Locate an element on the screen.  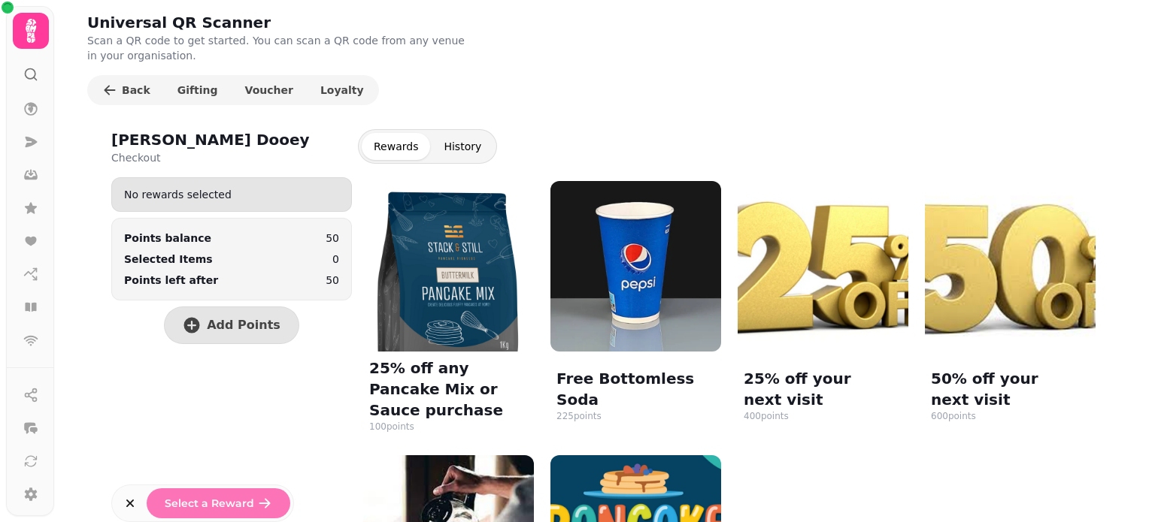
p: 25% off your next visit is located at coordinates (822, 389).